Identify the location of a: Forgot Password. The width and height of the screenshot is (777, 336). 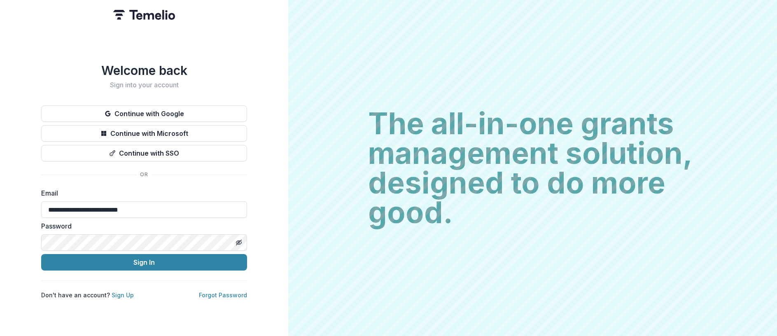
(223, 295).